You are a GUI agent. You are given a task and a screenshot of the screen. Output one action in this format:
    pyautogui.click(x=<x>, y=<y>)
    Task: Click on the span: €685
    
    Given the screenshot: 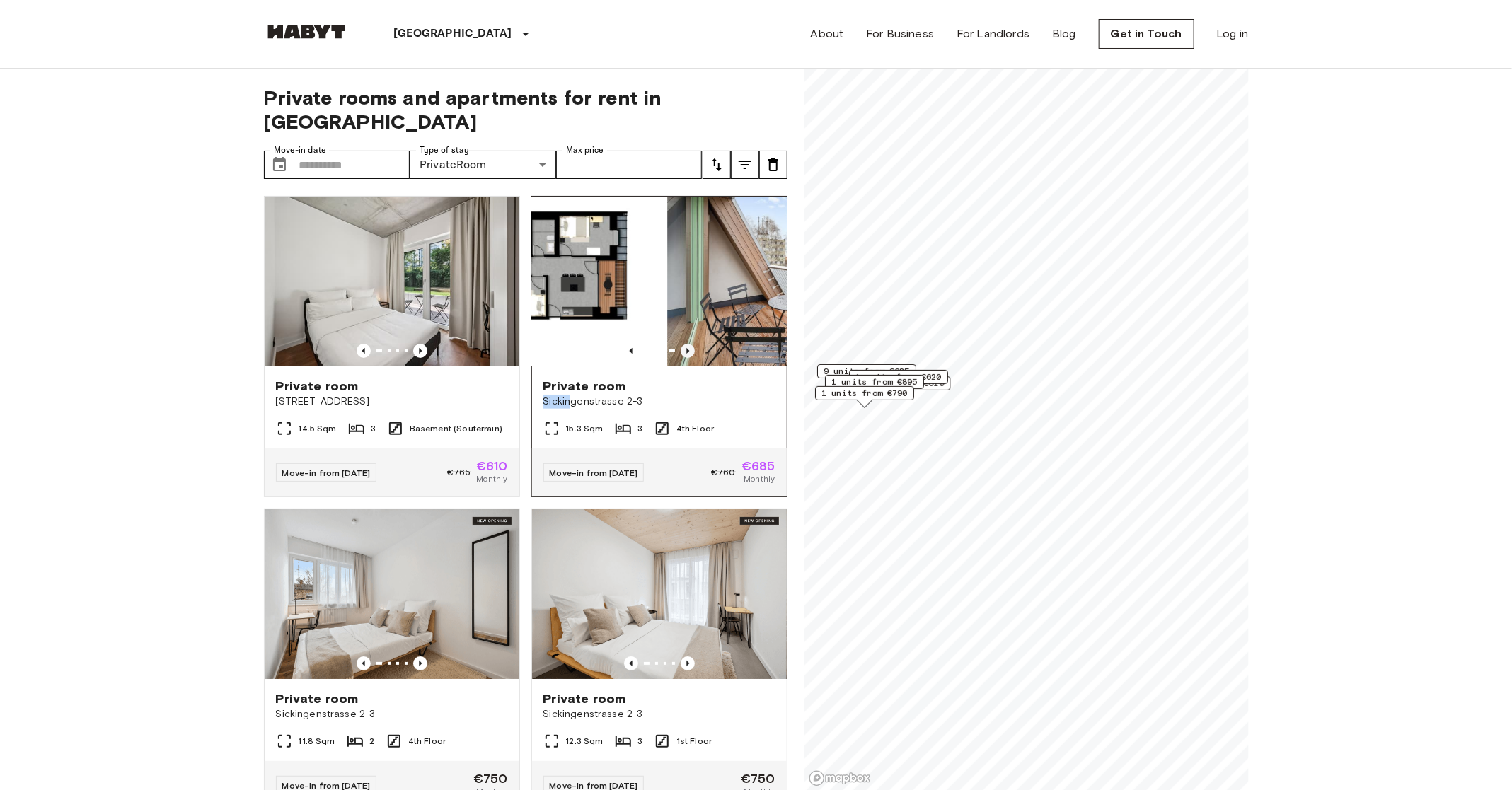 What is the action you would take?
    pyautogui.click(x=758, y=466)
    